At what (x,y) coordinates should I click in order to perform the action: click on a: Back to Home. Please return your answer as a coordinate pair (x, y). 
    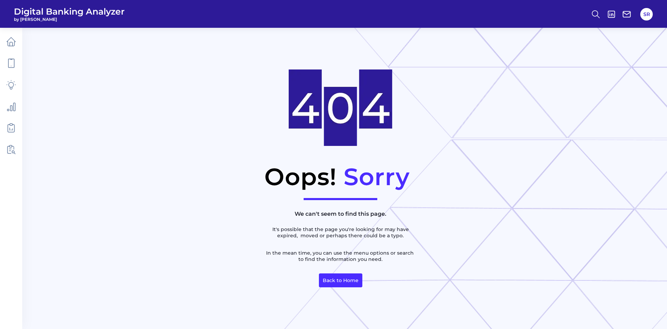
    Looking at the image, I should click on (340, 280).